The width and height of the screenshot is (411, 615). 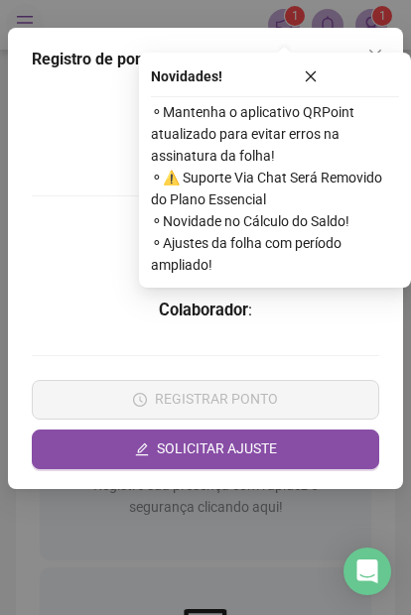 What do you see at coordinates (142, 449) in the screenshot?
I see `span: edit` at bounding box center [142, 449].